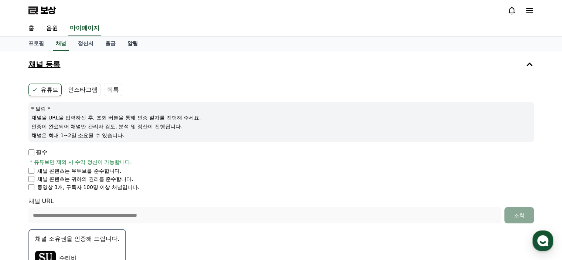 This screenshot has height=260, width=562. I want to click on a: 프로필, so click(36, 44).